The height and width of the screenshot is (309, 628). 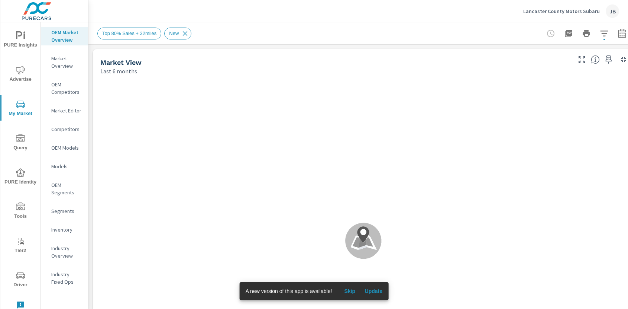 What do you see at coordinates (562, 11) in the screenshot?
I see `p: Lancaster County Motors Subaru` at bounding box center [562, 11].